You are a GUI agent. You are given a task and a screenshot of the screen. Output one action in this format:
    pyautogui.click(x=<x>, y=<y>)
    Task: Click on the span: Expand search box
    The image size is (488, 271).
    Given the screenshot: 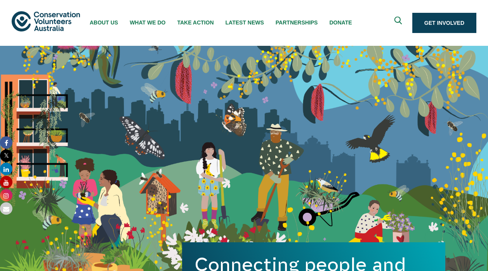 What is the action you would take?
    pyautogui.click(x=399, y=23)
    